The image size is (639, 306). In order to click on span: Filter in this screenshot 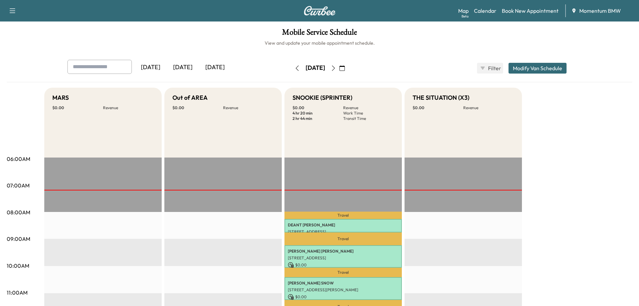, I will do `click(494, 68)`.